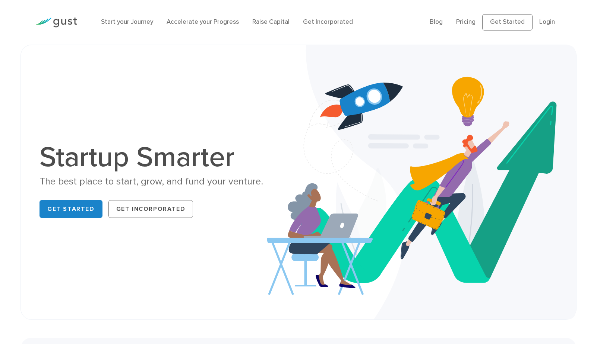 This screenshot has height=344, width=597. Describe the element at coordinates (436, 22) in the screenshot. I see `a: Blog` at that location.